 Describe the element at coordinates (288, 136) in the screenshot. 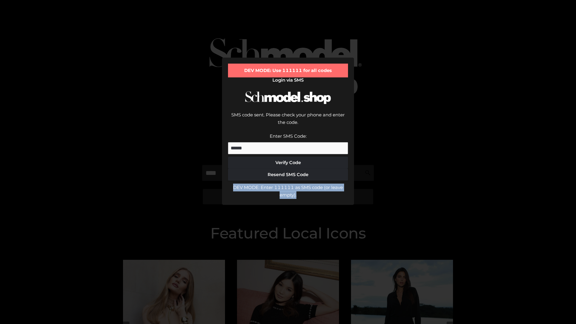

I see `label: Enter SMS Code:` at that location.